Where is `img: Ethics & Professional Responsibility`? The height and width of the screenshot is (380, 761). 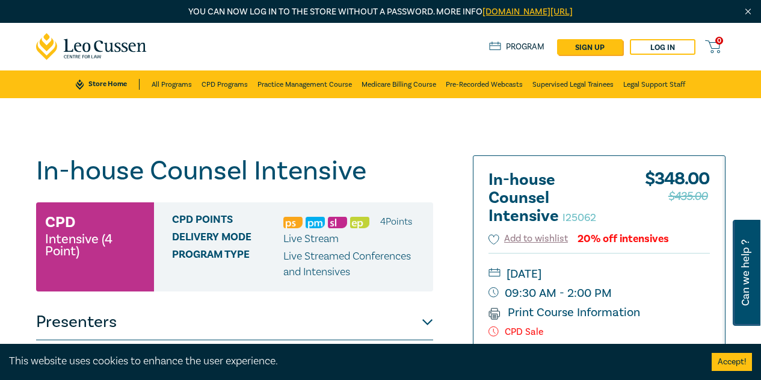 img: Ethics & Professional Responsibility is located at coordinates (360, 222).